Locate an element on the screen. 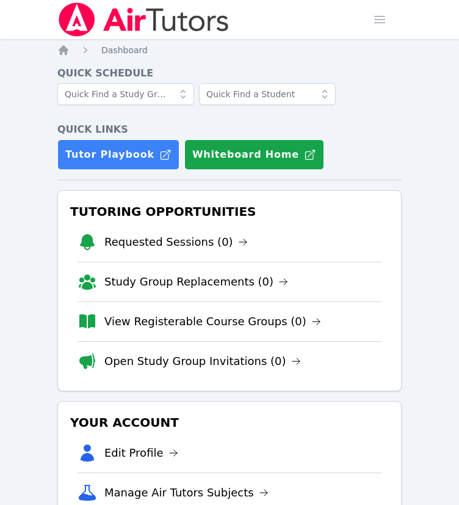 Image resolution: width=459 pixels, height=505 pixels. h3: Your Account is located at coordinates (230, 422).